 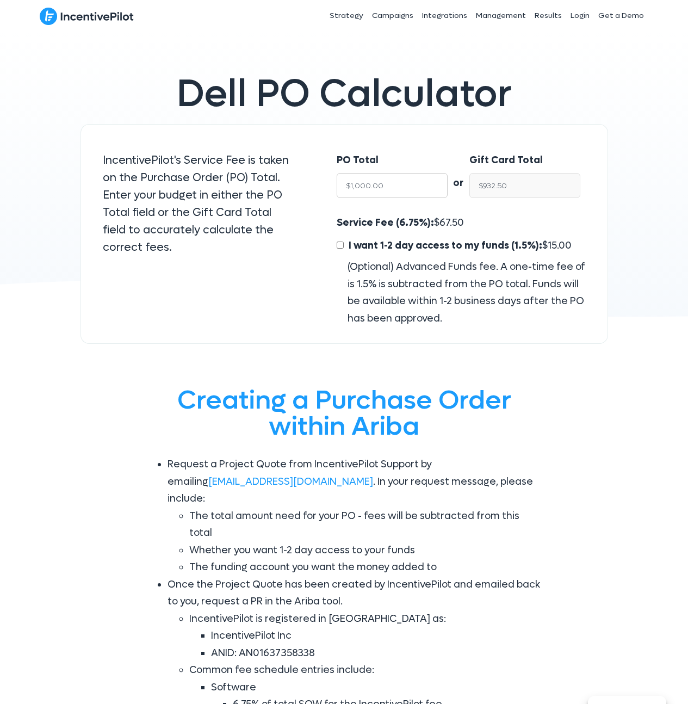 What do you see at coordinates (355, 516) in the screenshot?
I see `li: Request a Project Quote from IncentivePilot Support by emailing . In your request message, please...` at bounding box center [355, 516].